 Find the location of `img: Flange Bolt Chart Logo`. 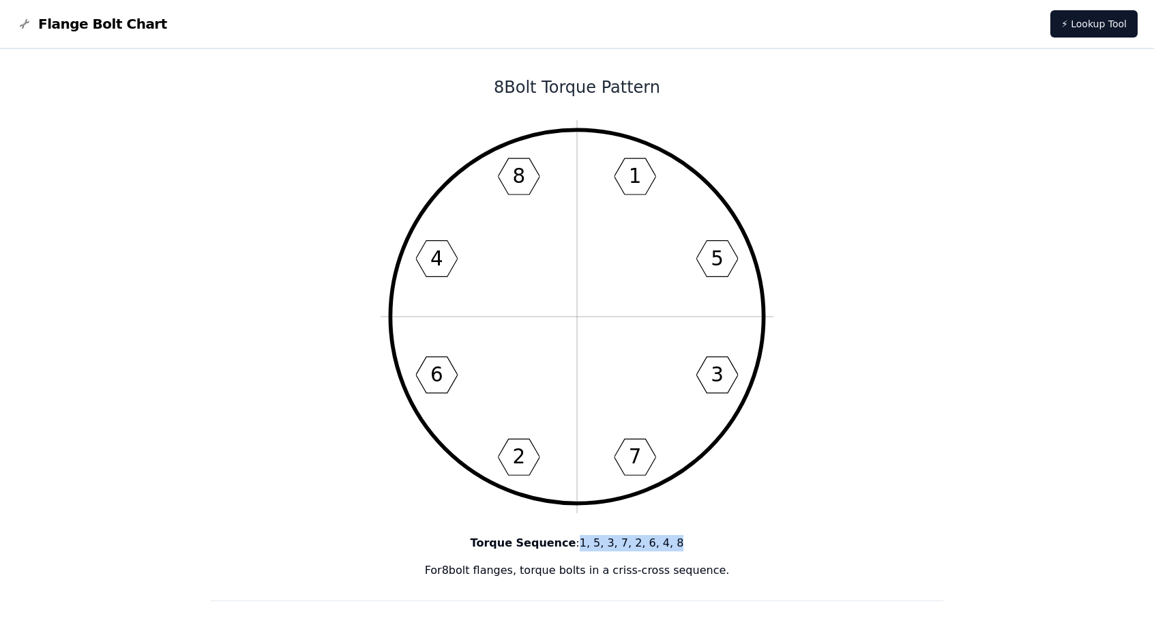

img: Flange Bolt Chart Logo is located at coordinates (25, 24).